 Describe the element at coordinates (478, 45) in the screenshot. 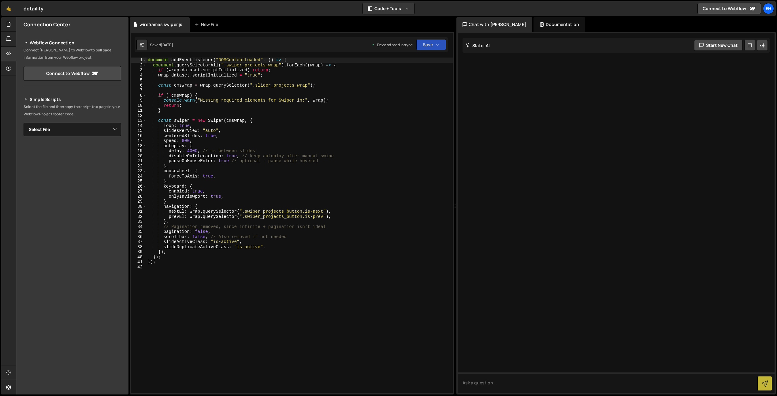

I see `h2: Slater AI` at that location.